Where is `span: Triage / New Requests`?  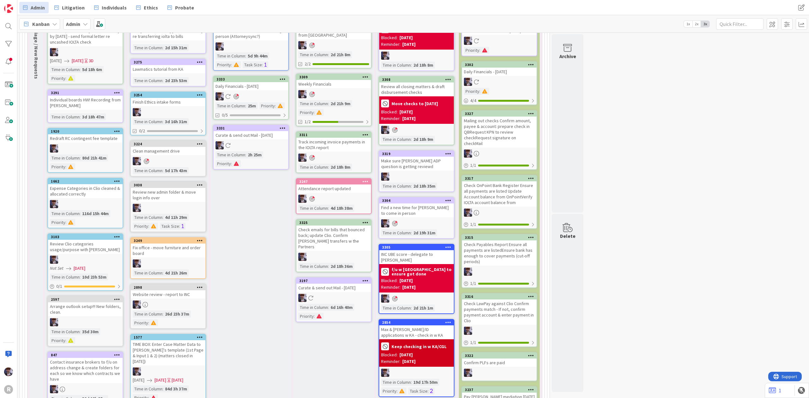 span: Triage / New Requests is located at coordinates (36, 53).